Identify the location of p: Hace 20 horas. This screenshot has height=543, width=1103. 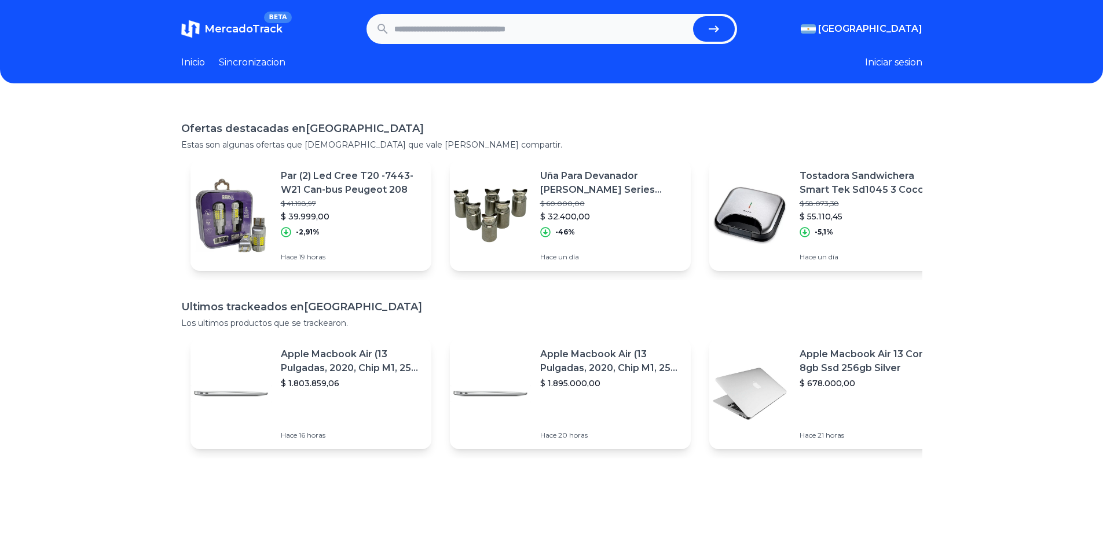
(611, 435).